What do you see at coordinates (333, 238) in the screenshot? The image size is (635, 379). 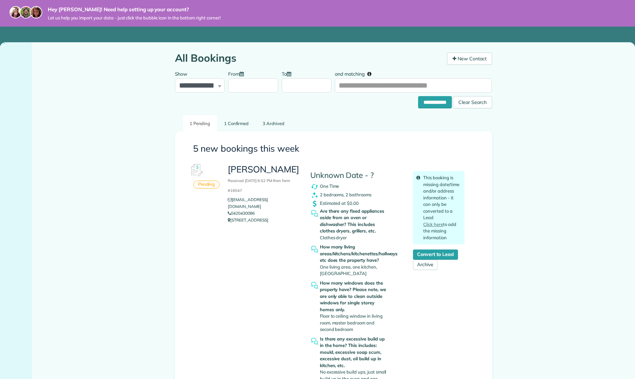 I see `span: Clothes dryer` at bounding box center [333, 238].